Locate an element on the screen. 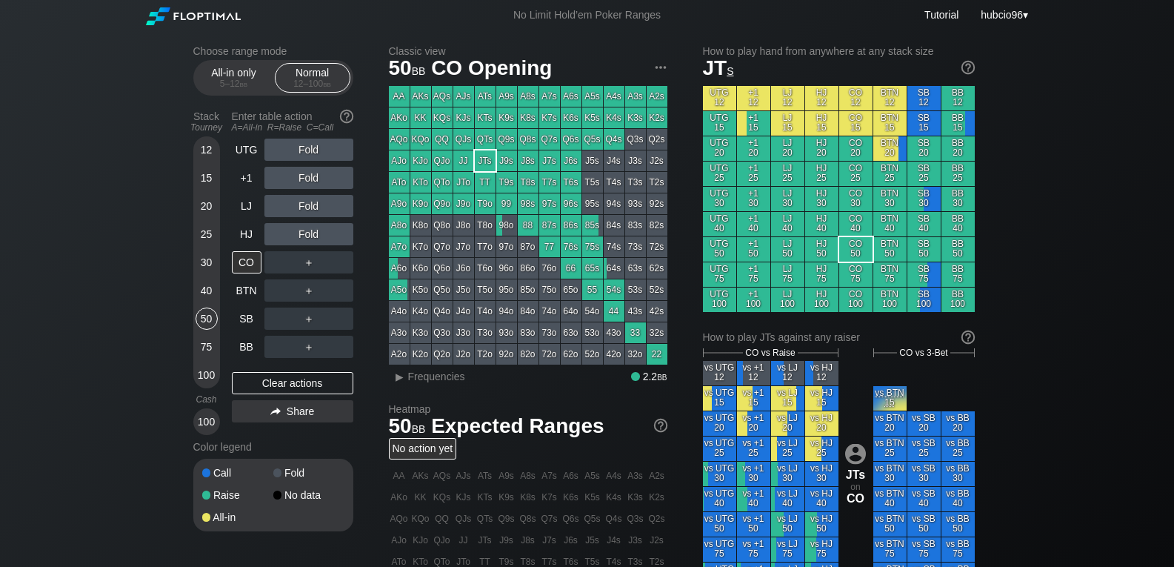  div: BTN 75 is located at coordinates (890, 274).